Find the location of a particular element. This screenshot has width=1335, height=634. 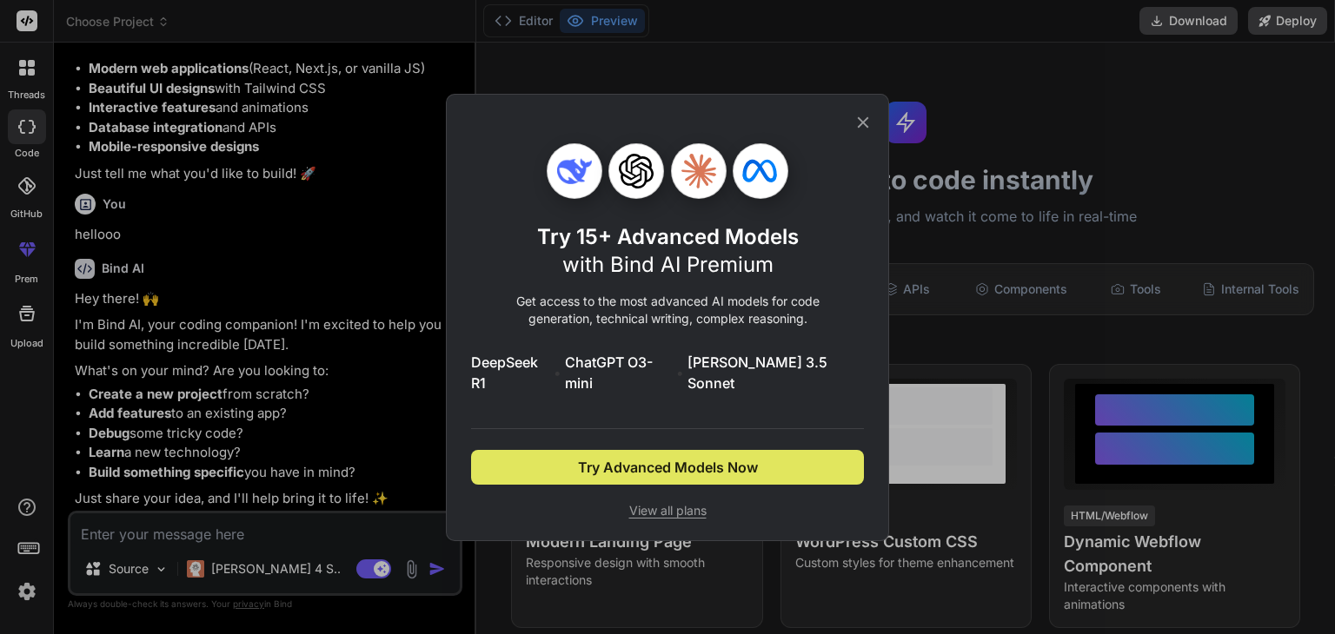

span: ChatGPT O3-mini is located at coordinates (619, 373).